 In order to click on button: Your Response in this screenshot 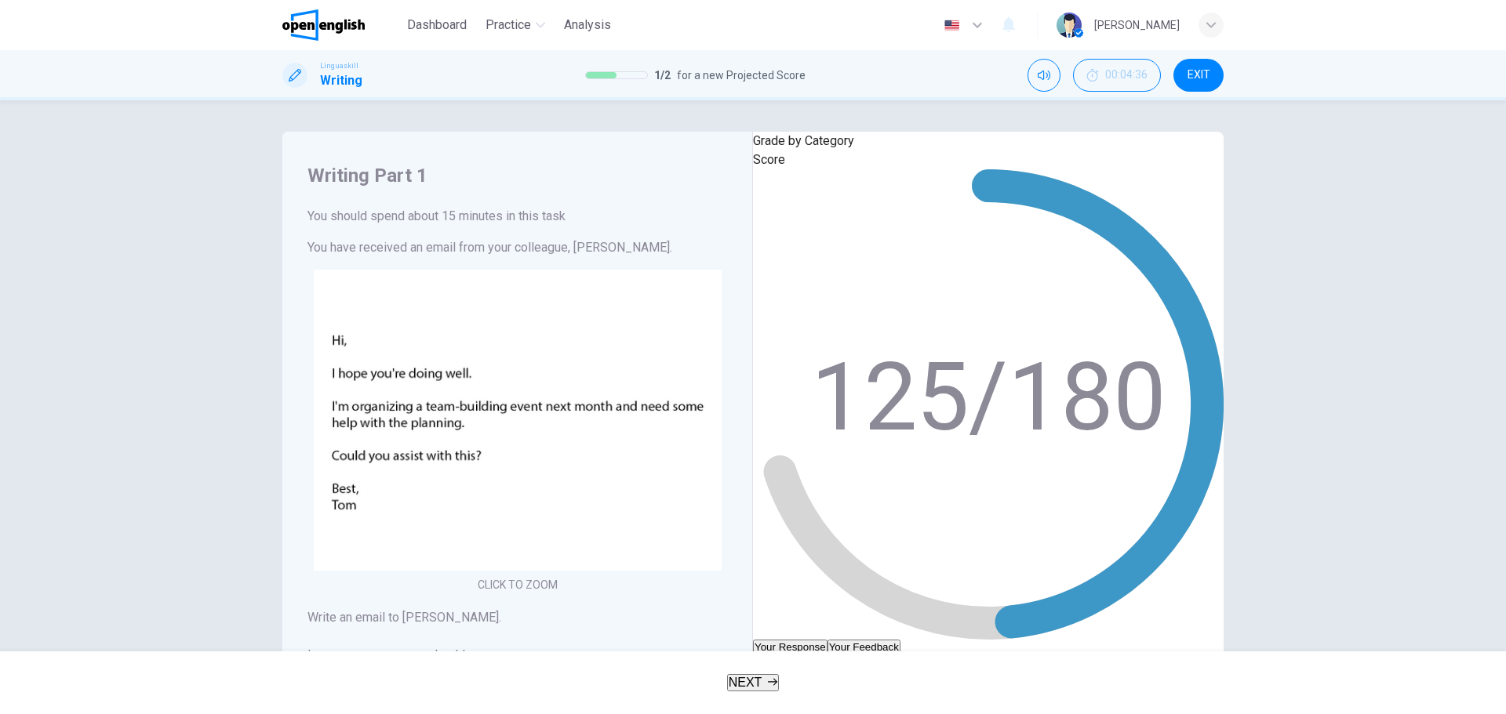, I will do `click(790, 647)`.